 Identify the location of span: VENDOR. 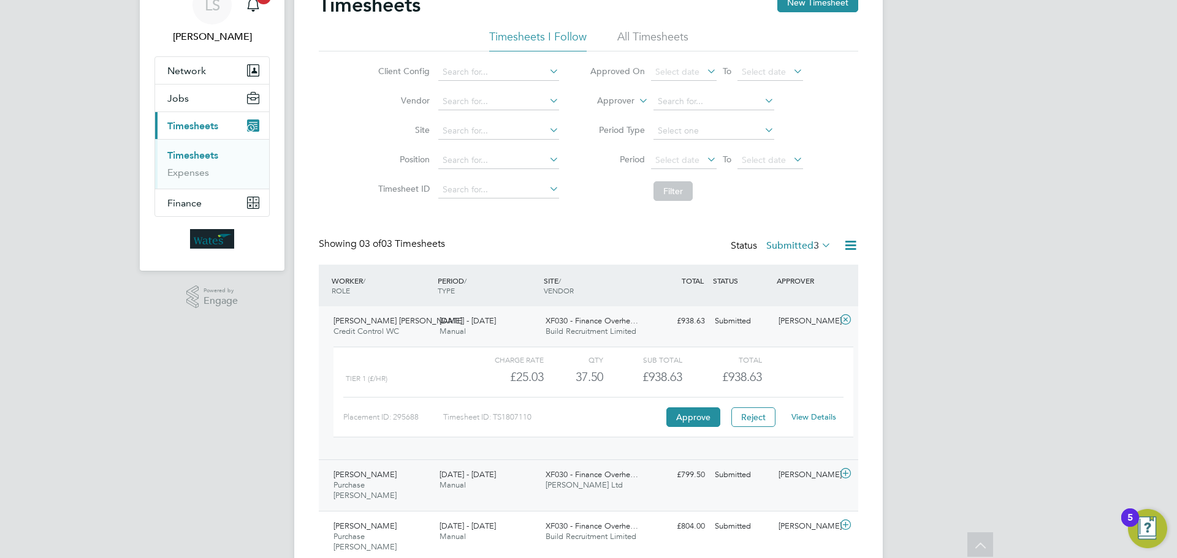
(558, 291).